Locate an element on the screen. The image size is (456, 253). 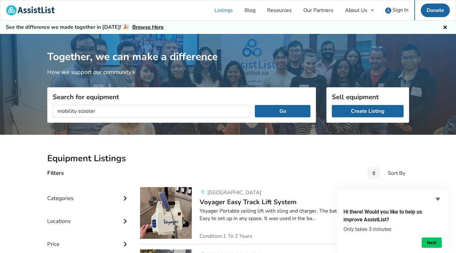
a: user icon Sign In is located at coordinates (397, 10).